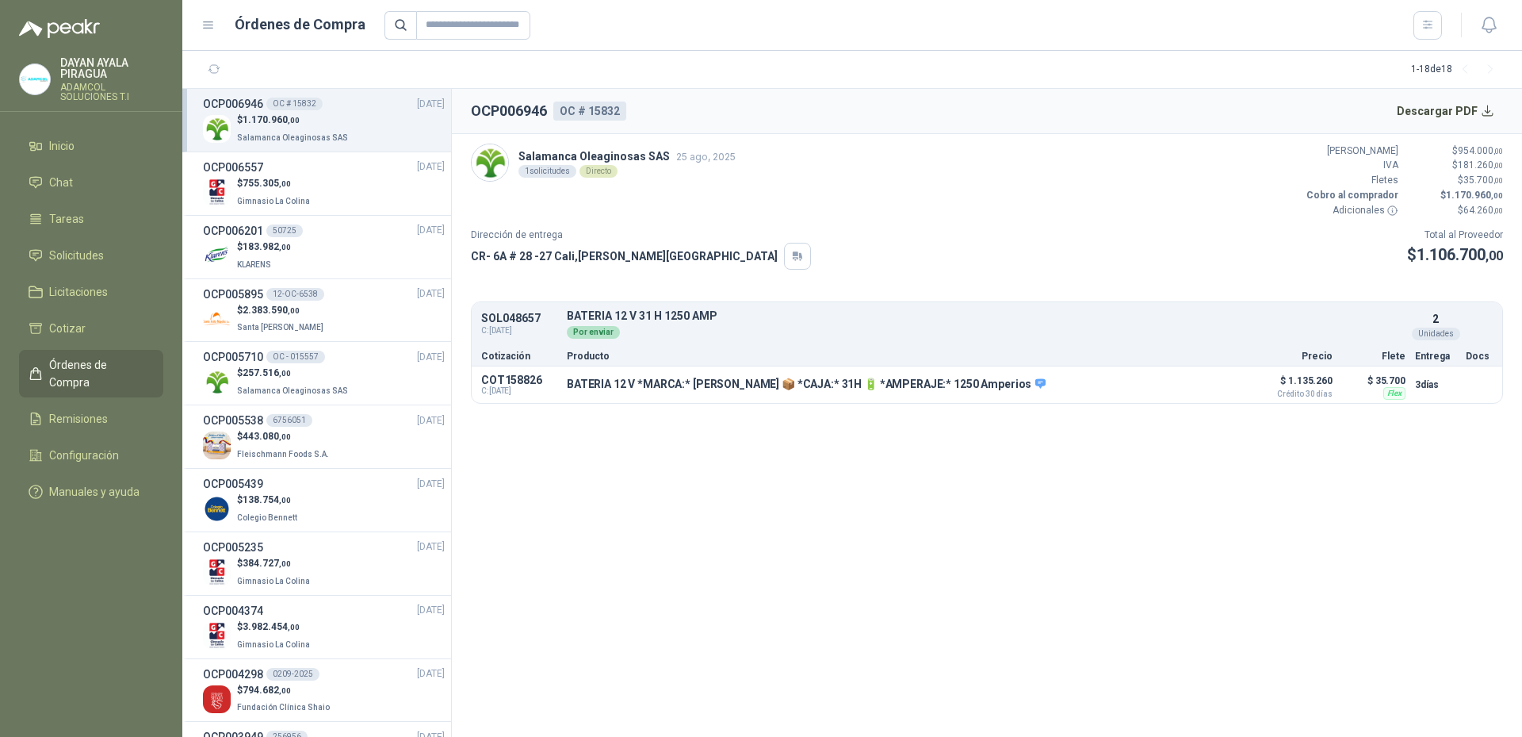 The width and height of the screenshot is (1522, 737). I want to click on div: Directo, so click(599, 171).